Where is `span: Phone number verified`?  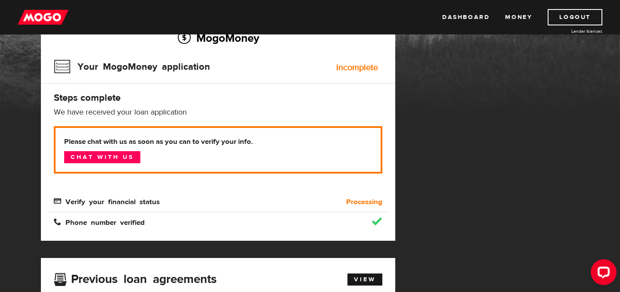
span: Phone number verified is located at coordinates (99, 221).